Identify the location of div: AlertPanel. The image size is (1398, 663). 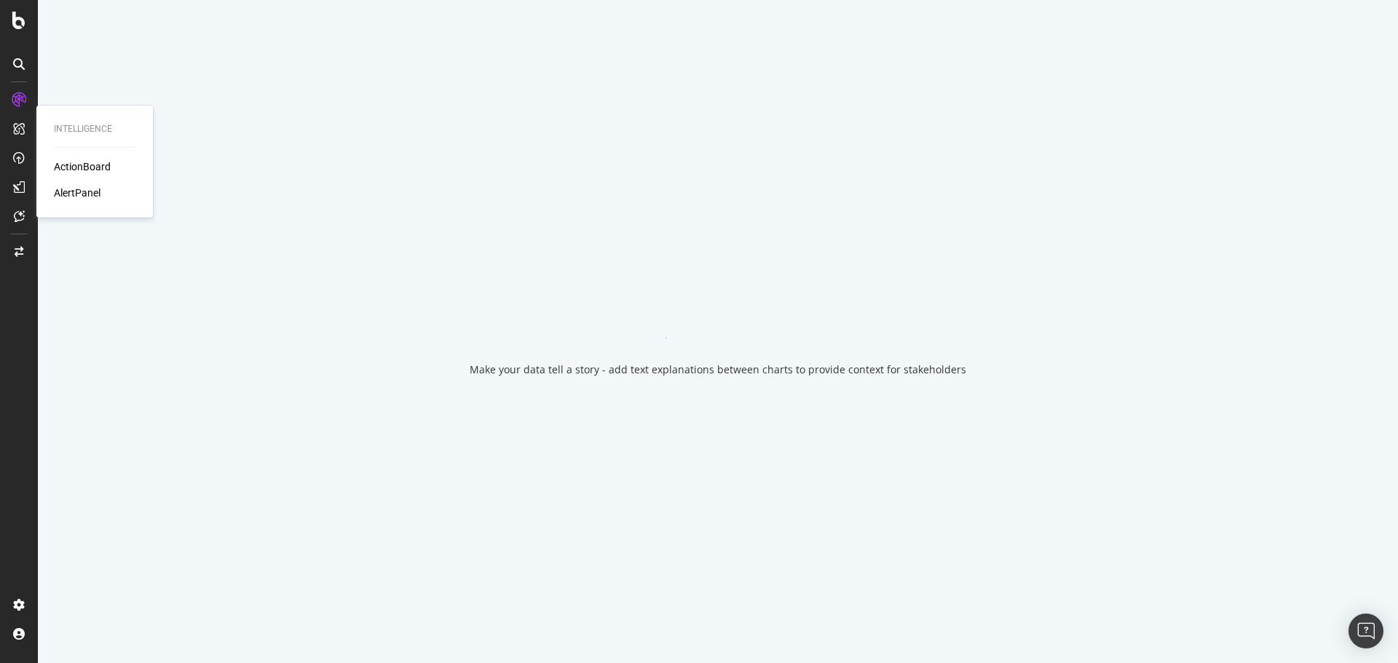
(77, 193).